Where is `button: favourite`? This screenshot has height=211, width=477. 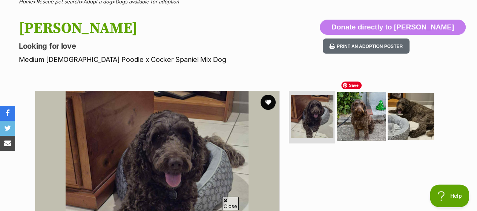 button: favourite is located at coordinates (268, 102).